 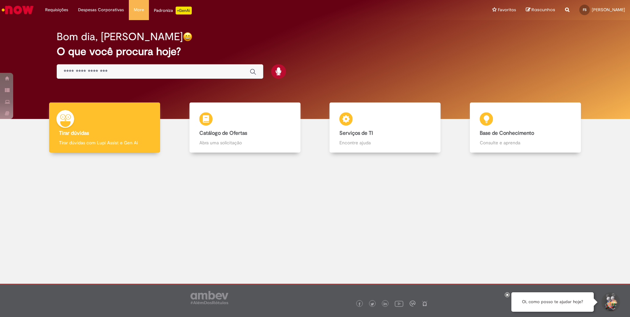 I want to click on a: Rascunhos, so click(x=541, y=10).